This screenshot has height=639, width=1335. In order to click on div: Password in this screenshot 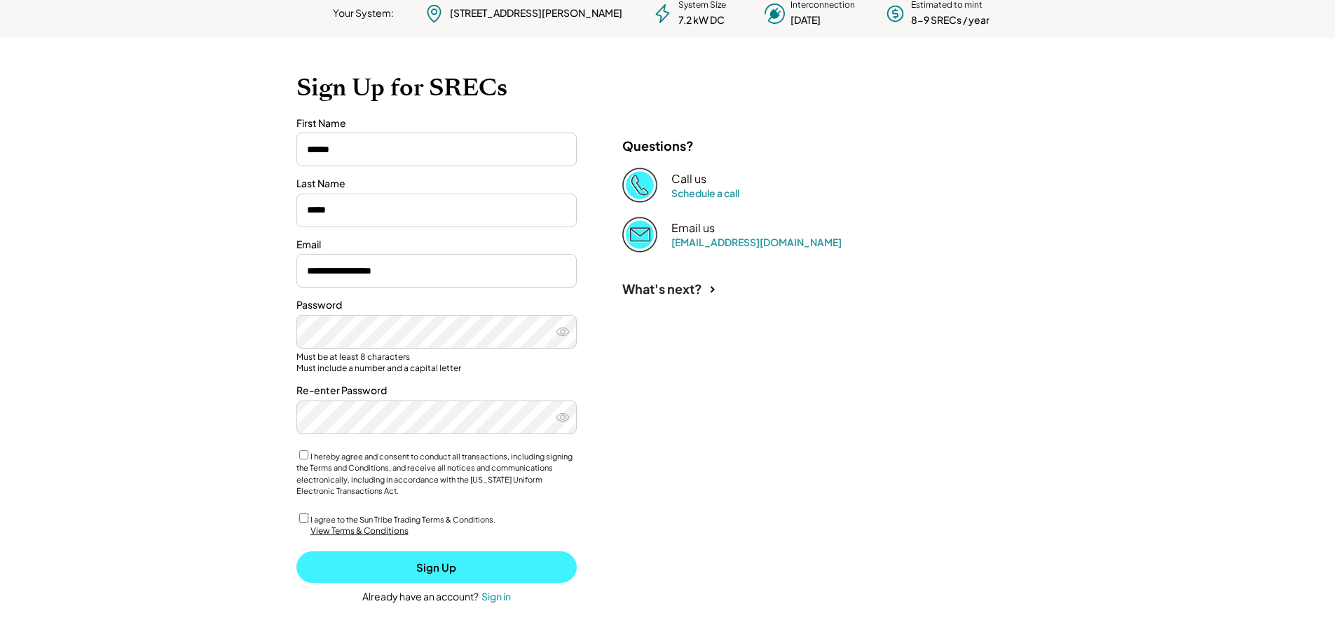, I will do `click(437, 305)`.